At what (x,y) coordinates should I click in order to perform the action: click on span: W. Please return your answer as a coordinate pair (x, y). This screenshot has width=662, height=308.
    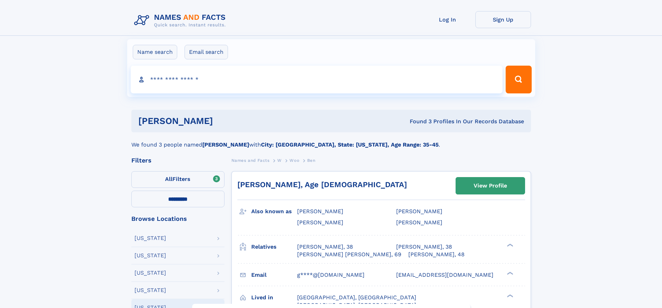
    Looking at the image, I should click on (279, 160).